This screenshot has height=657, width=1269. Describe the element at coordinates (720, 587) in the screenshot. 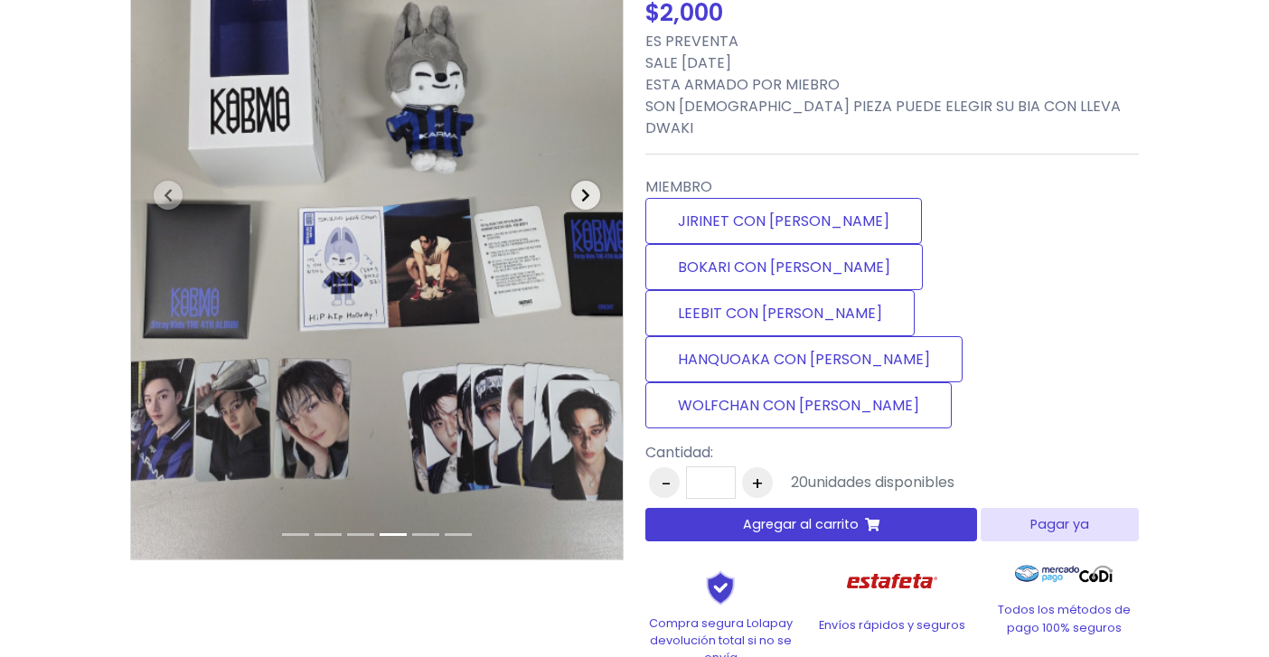

I see `img: Shield` at that location.